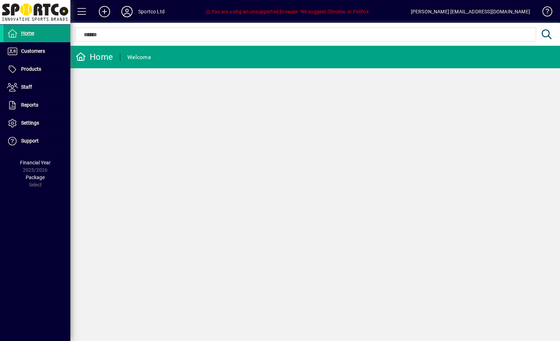 This screenshot has width=560, height=341. I want to click on span: Financial Year, so click(35, 162).